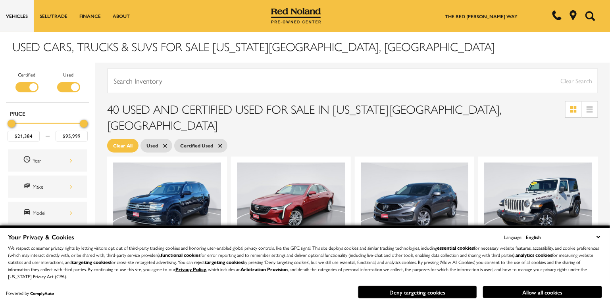 The height and width of the screenshot is (304, 610). What do you see at coordinates (48, 113) in the screenshot?
I see `h5: Price` at bounding box center [48, 113].